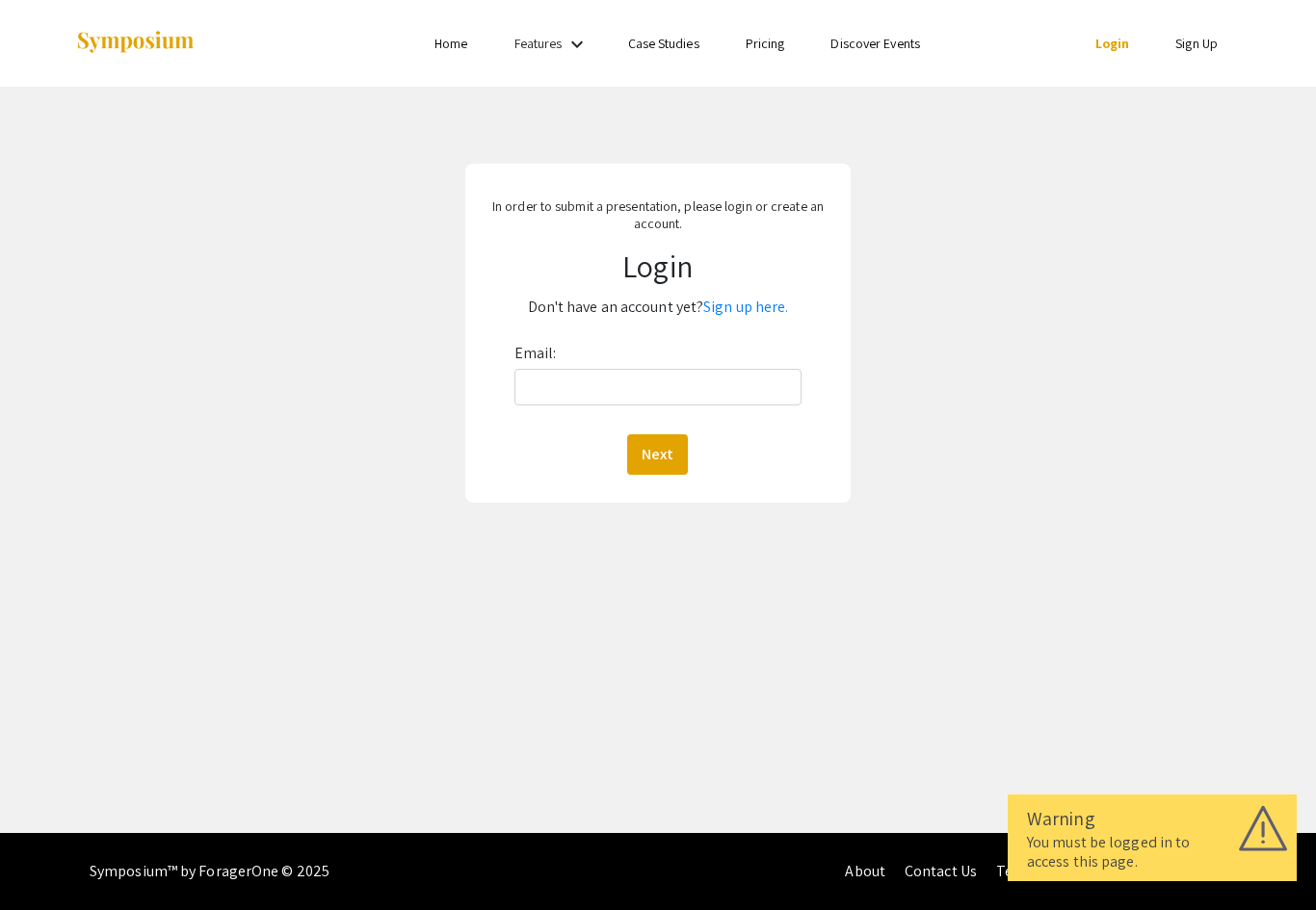 The height and width of the screenshot is (910, 1316). Describe the element at coordinates (874, 44) in the screenshot. I see `a: Discover Events` at that location.